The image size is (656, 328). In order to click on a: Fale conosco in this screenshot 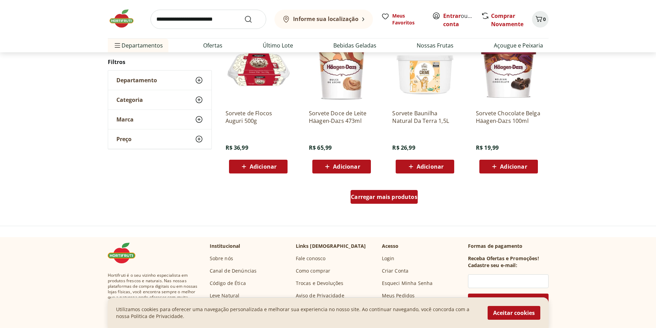, I will do `click(311, 259)`.